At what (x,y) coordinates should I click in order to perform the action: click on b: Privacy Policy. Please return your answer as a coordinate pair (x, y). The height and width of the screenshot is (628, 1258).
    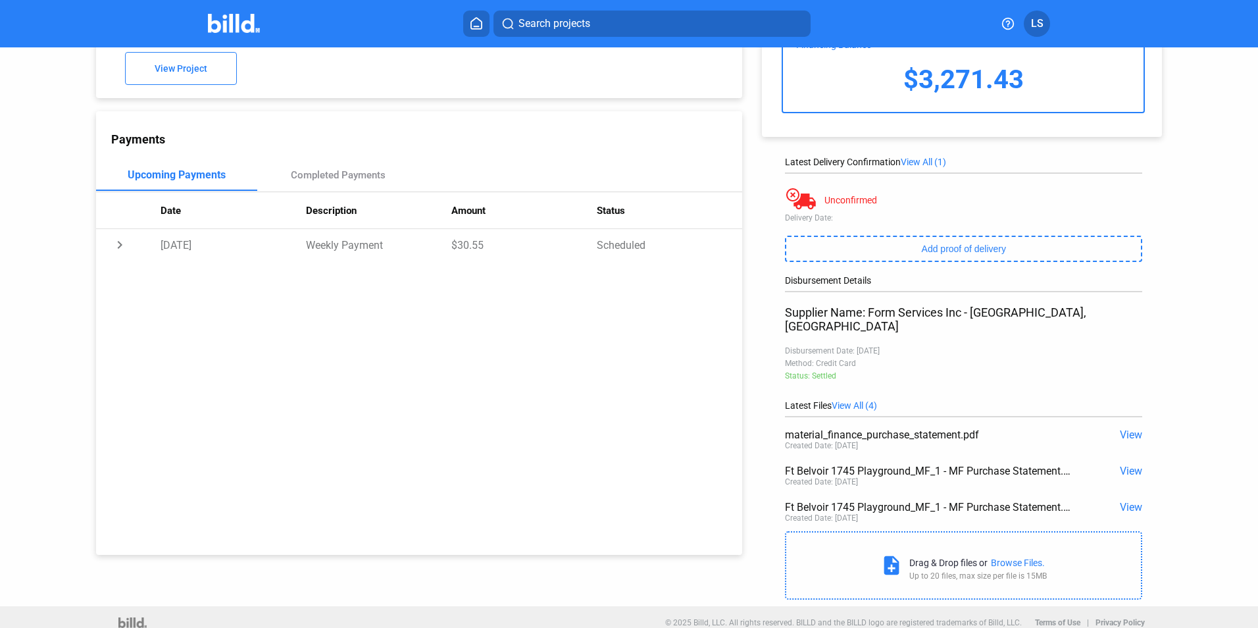
    Looking at the image, I should click on (1120, 622).